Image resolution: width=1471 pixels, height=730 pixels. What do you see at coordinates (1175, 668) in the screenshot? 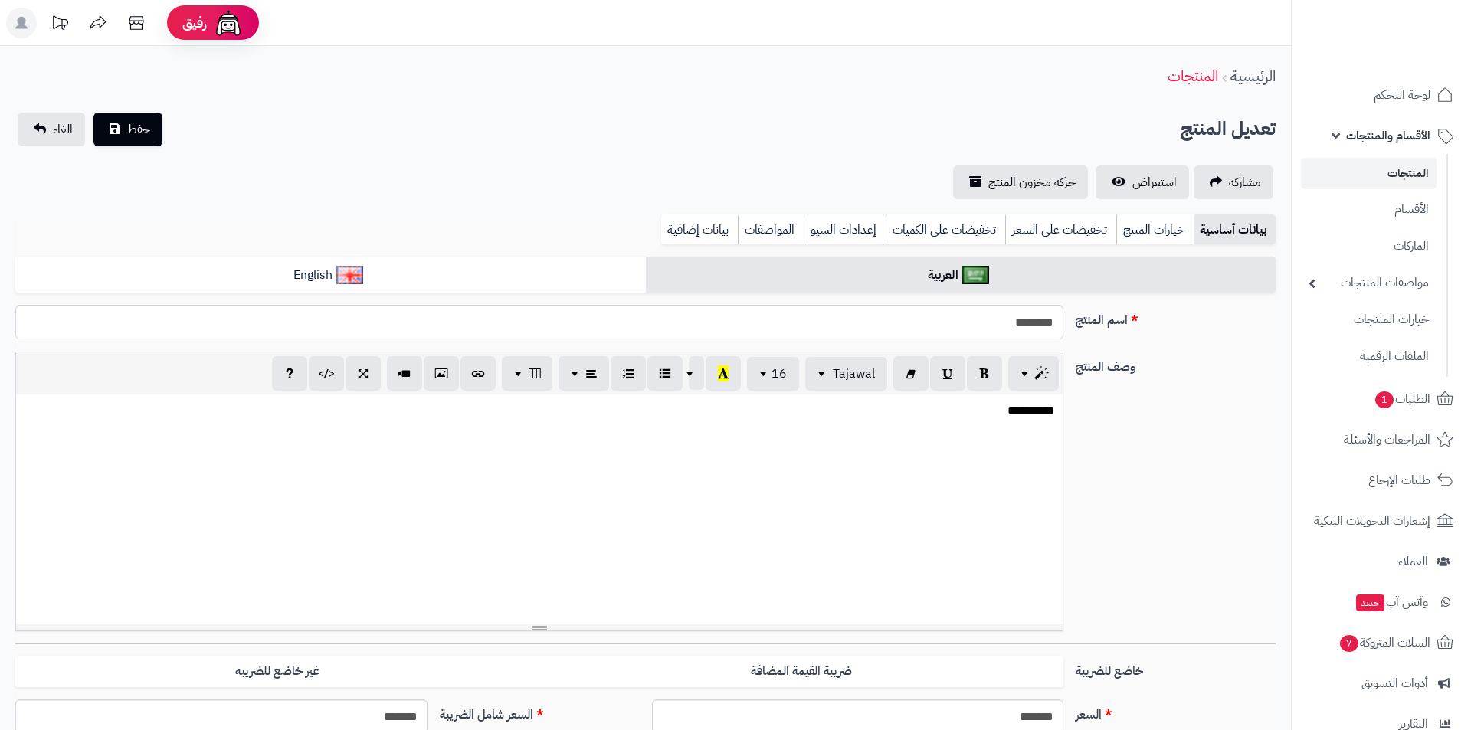
I see `label: خاضع للضريبة` at bounding box center [1175, 668].